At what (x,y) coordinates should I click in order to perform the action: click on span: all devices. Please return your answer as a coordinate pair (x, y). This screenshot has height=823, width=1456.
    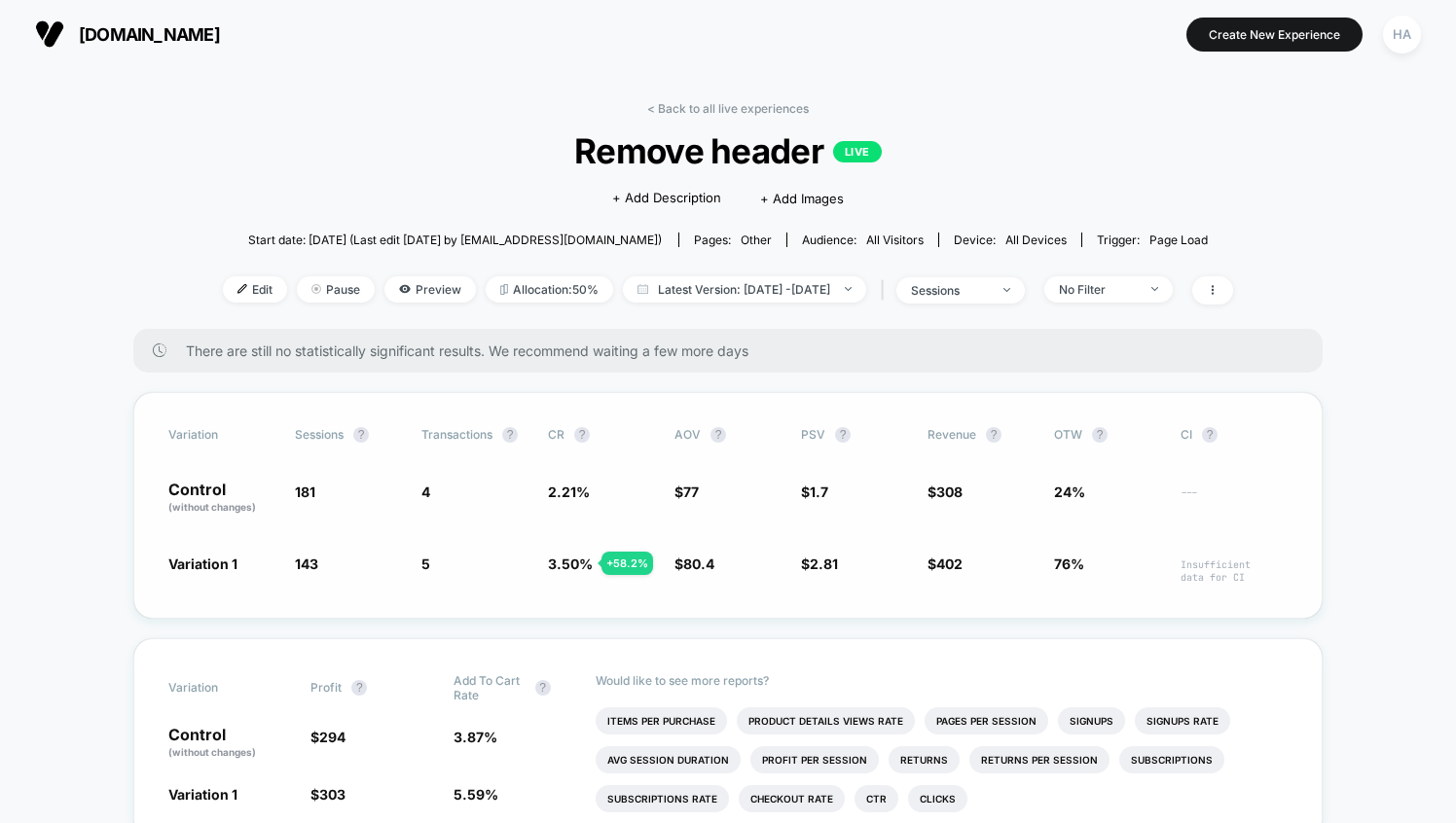
    Looking at the image, I should click on (1035, 239).